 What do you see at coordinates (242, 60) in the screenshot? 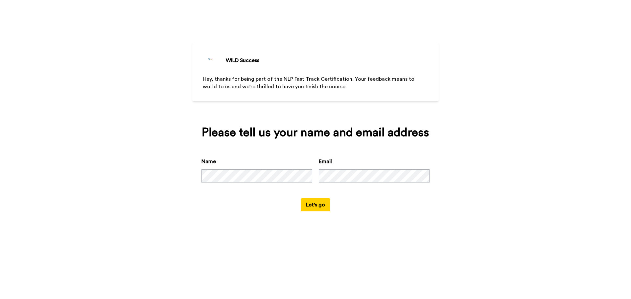
I see `div: WILD Success` at bounding box center [242, 60].